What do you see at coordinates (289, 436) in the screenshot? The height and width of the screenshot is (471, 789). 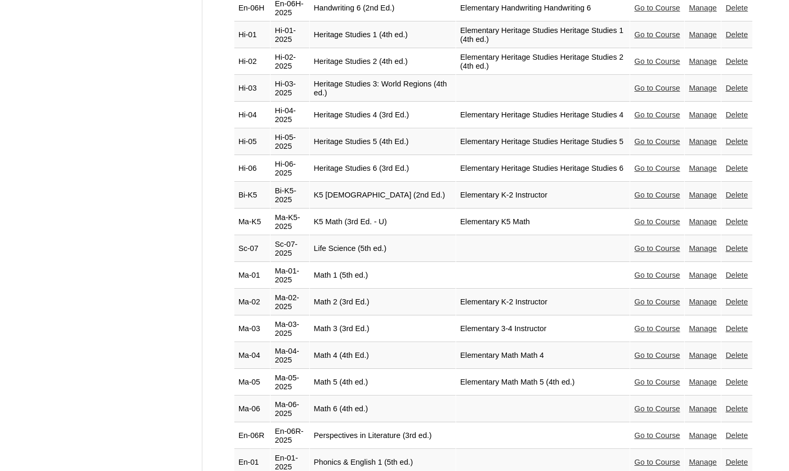 I see `td: En-06R-2025` at bounding box center [289, 436].